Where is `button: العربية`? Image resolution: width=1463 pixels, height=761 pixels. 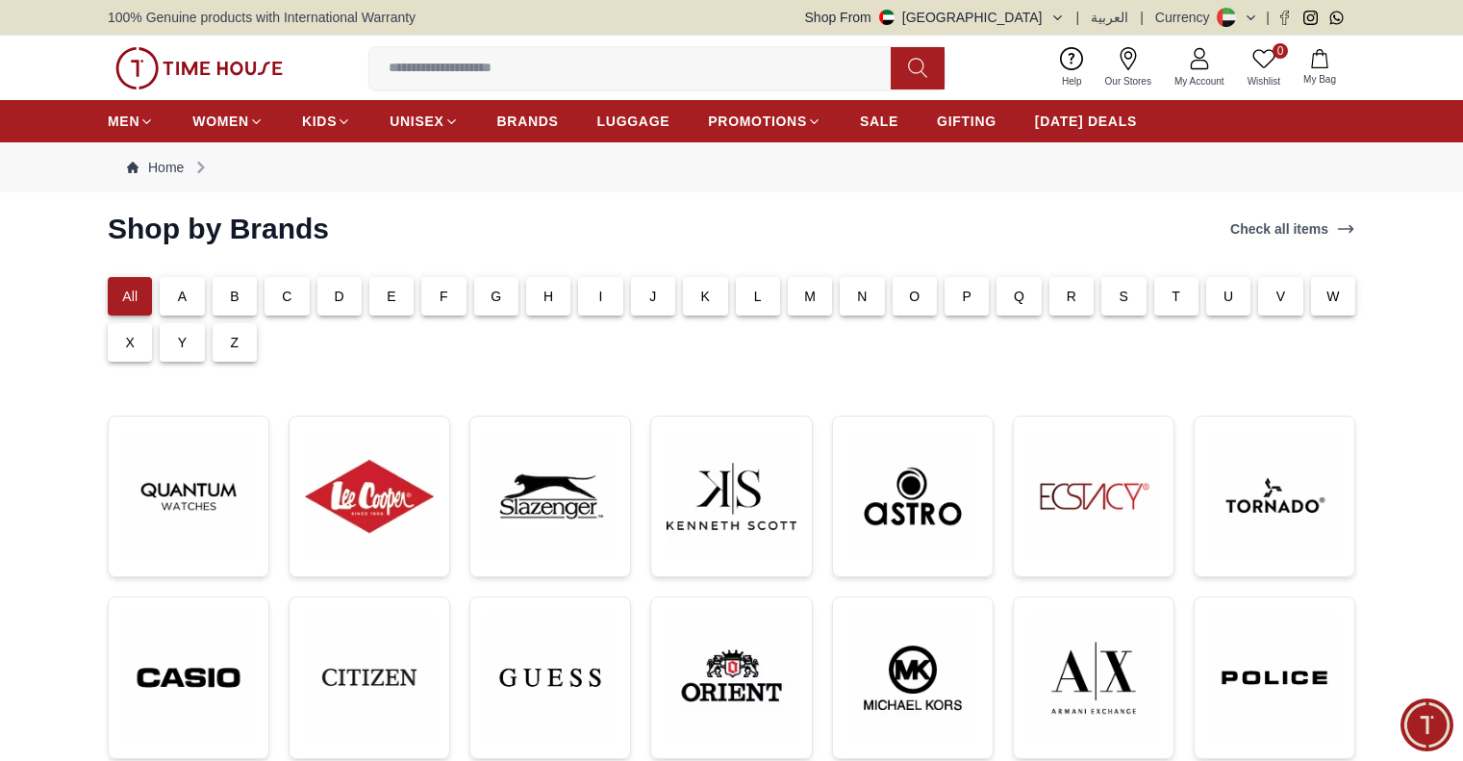
button: العربية is located at coordinates (1109, 17).